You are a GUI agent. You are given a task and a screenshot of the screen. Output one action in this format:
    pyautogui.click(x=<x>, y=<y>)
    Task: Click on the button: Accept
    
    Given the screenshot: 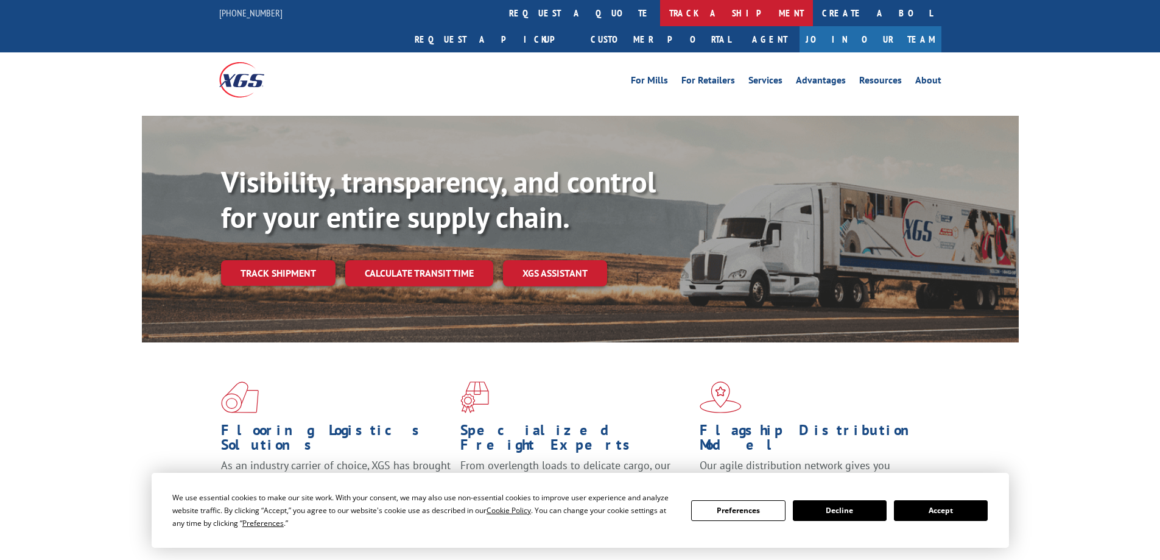 What is the action you would take?
    pyautogui.click(x=941, y=510)
    